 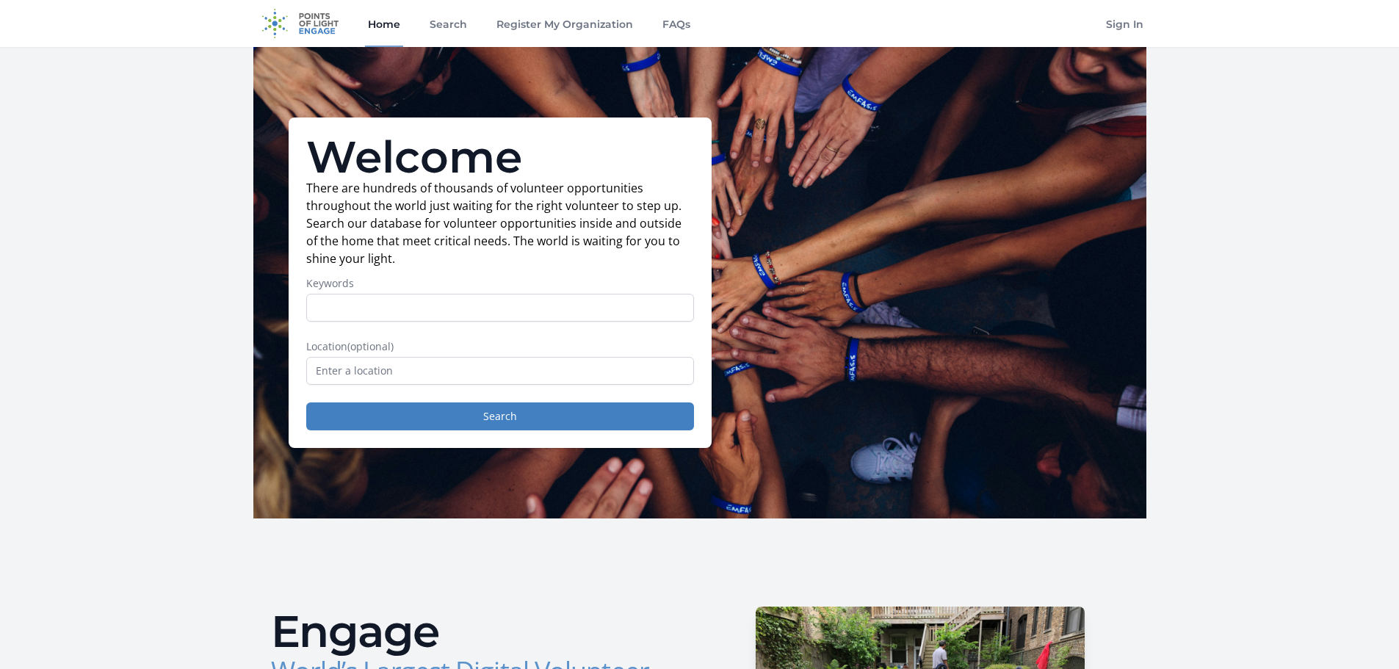 I want to click on h1: Welcome, so click(x=500, y=157).